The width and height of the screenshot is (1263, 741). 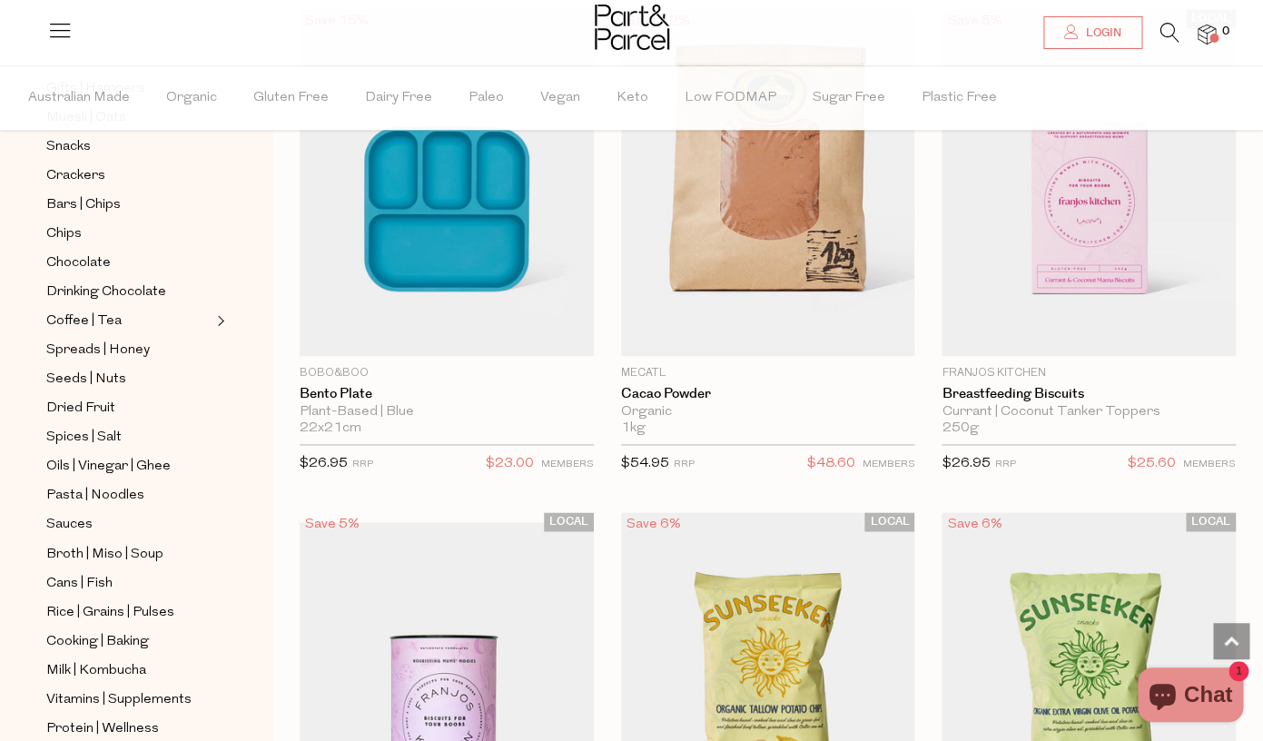 I want to click on a: Protein | Wellness, so click(x=129, y=727).